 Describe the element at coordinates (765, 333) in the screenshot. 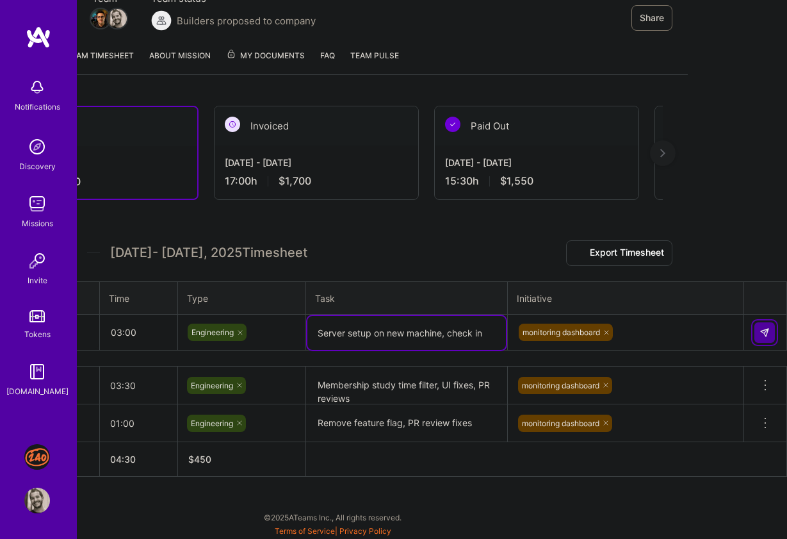

I see `img: Submit` at that location.